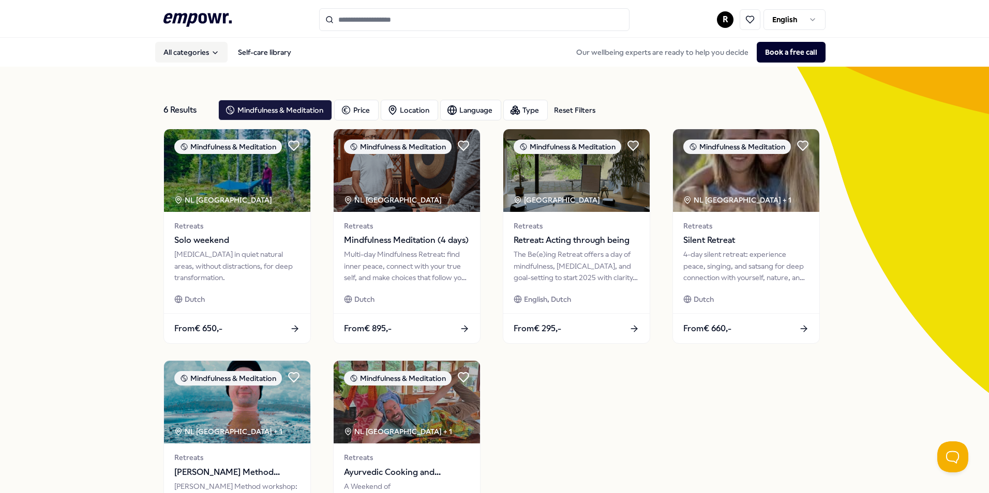 Image resolution: width=989 pixels, height=493 pixels. I want to click on a: Self-care library, so click(264, 52).